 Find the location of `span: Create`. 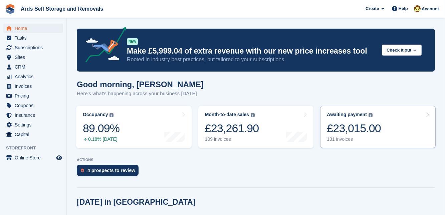

span: Create is located at coordinates (372, 9).